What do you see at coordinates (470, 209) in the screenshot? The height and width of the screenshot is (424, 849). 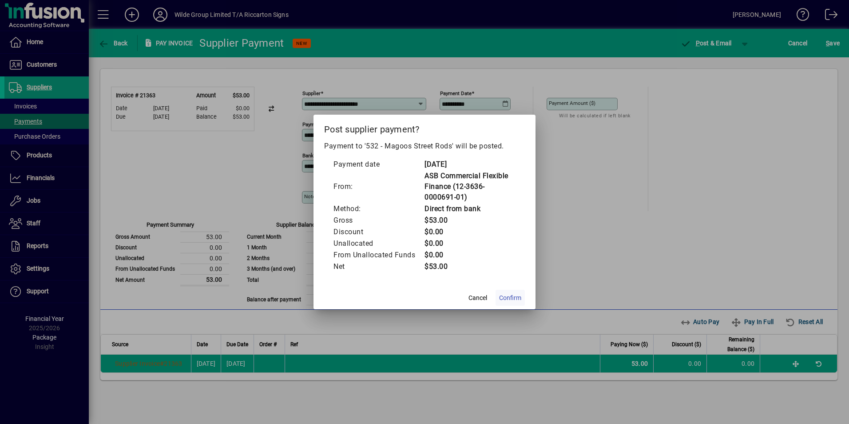 I see `td: Direct from bank` at bounding box center [470, 209].